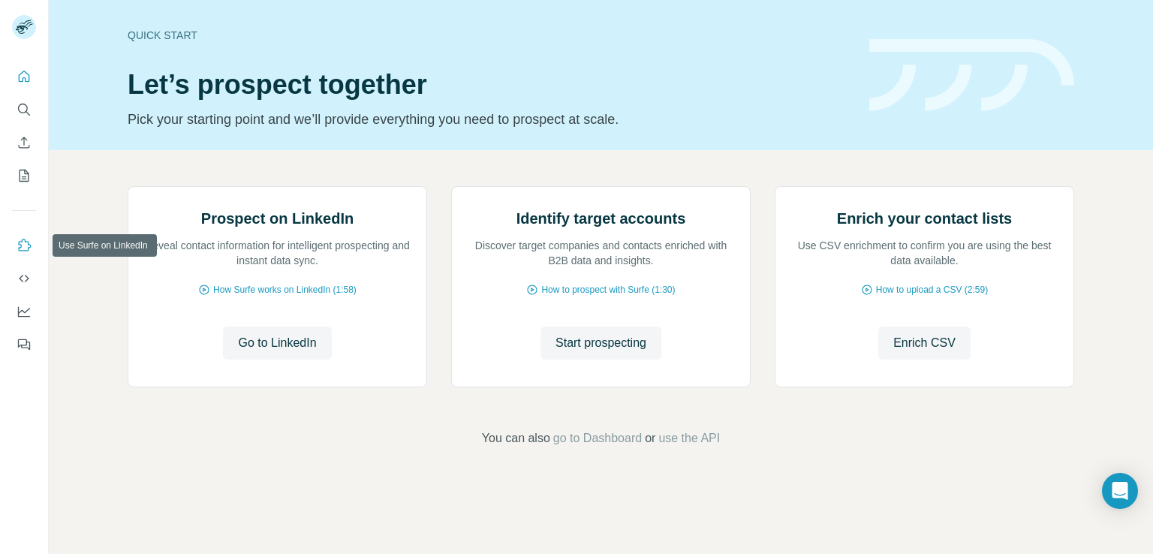  Describe the element at coordinates (24, 77) in the screenshot. I see `button: Quick start` at that location.